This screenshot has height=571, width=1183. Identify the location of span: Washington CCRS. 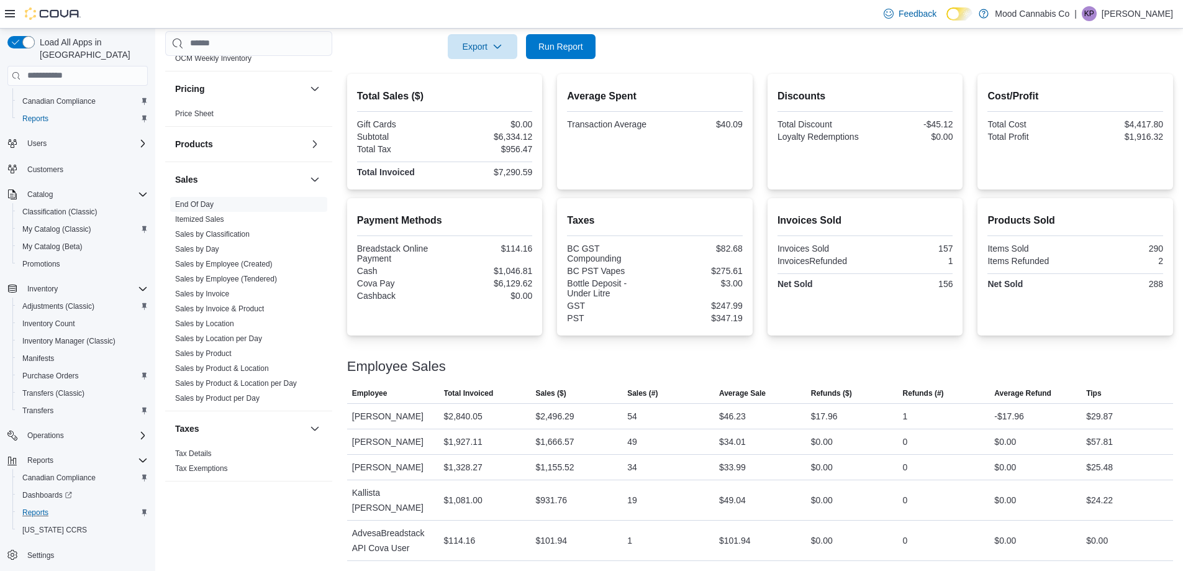
(83, 530).